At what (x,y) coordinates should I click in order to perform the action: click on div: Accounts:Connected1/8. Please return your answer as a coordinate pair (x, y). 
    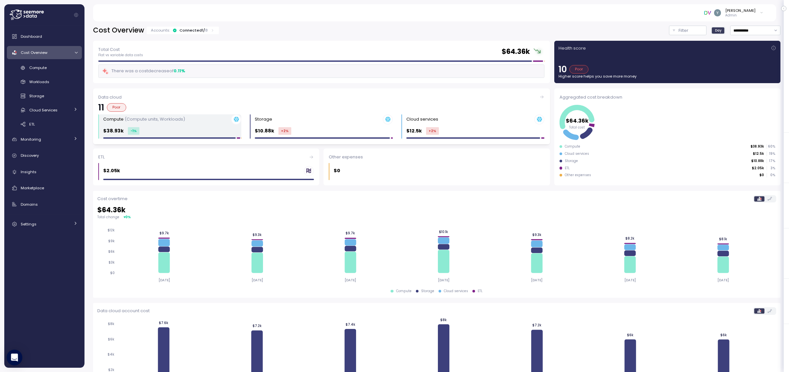
    Looking at the image, I should click on (183, 30).